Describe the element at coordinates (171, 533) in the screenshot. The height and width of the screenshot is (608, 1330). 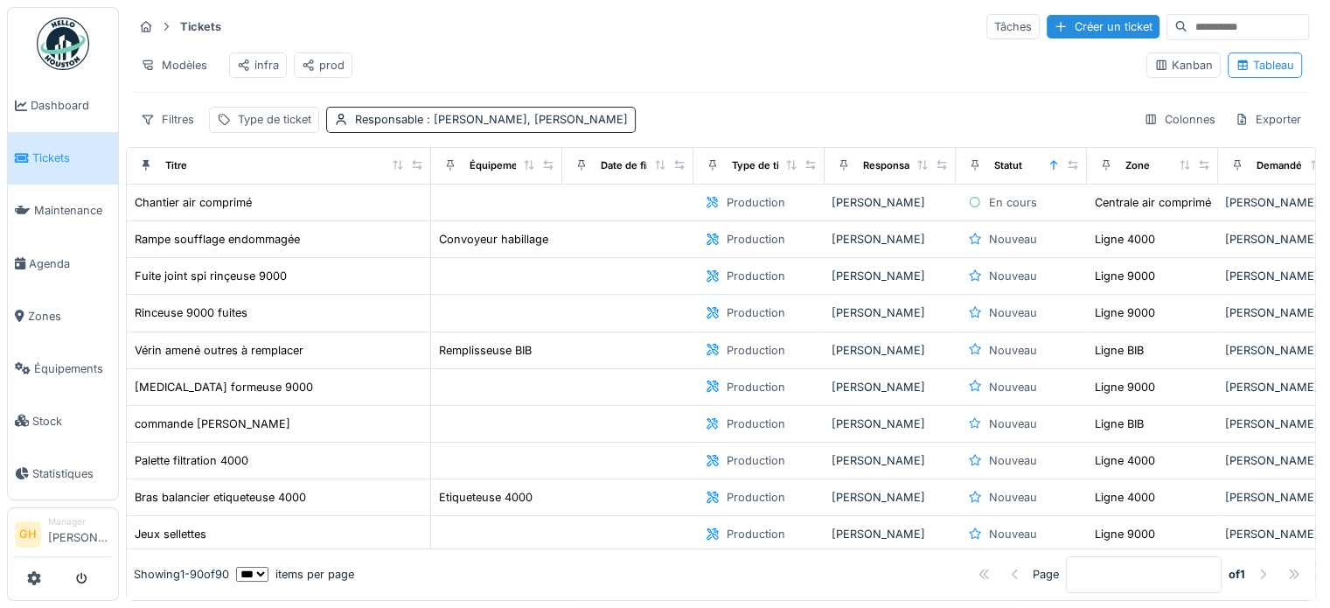
I see `div: Jeux sellettes` at that location.